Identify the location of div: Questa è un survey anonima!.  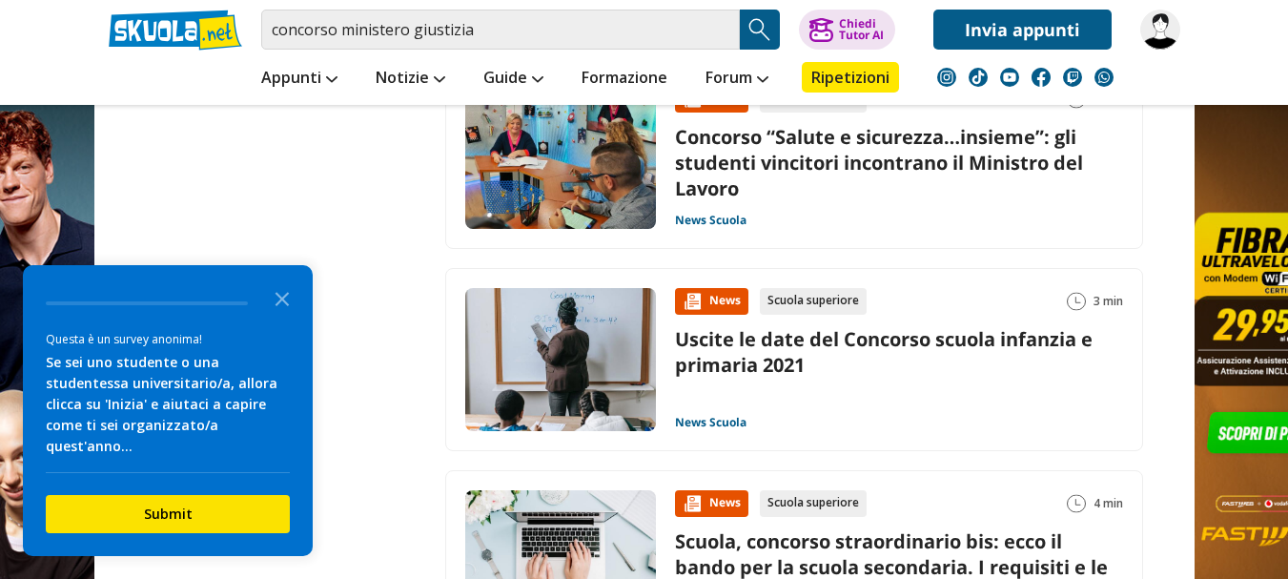
(168, 339).